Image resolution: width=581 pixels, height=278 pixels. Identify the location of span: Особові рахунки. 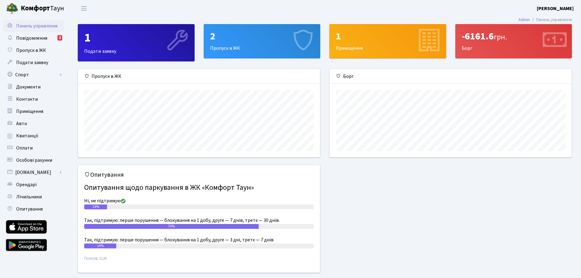
(34, 160).